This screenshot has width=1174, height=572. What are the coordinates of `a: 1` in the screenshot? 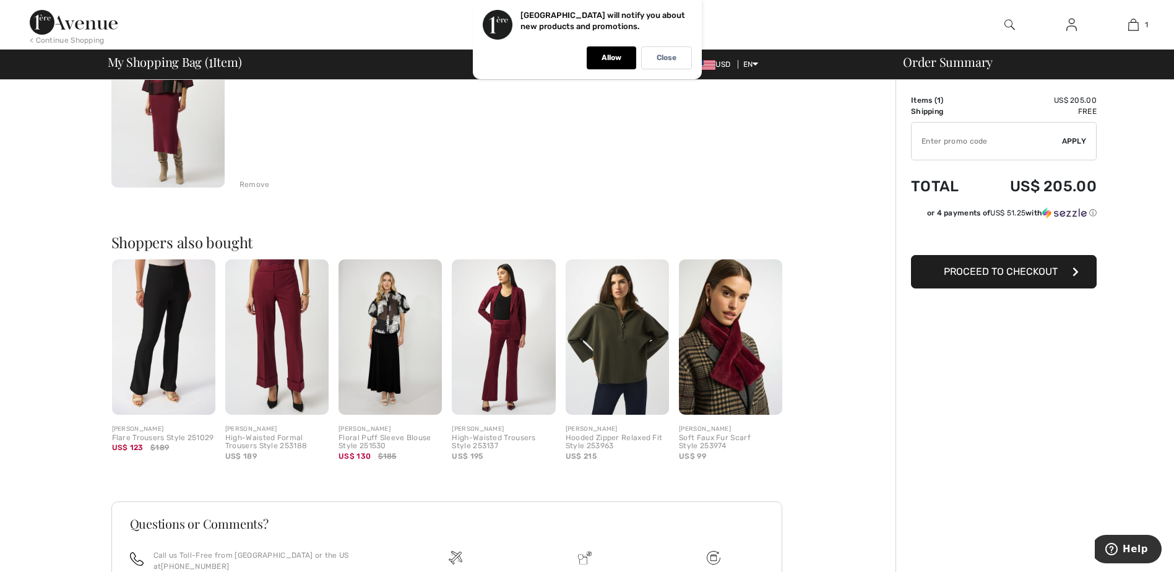 It's located at (1133, 25).